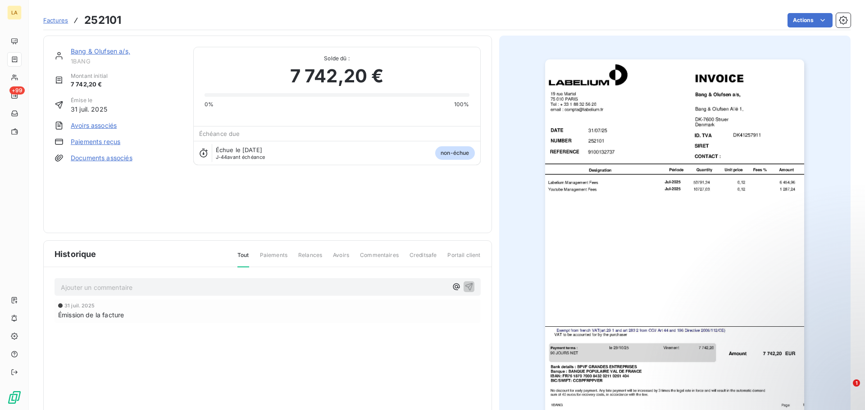  Describe the element at coordinates (209, 105) in the screenshot. I see `span: 0%` at that location.